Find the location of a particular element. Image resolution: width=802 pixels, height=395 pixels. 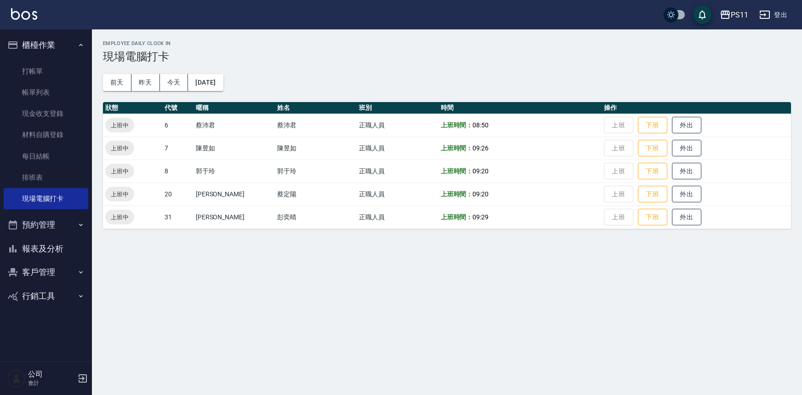

a: 排班表 is located at coordinates (46, 177).